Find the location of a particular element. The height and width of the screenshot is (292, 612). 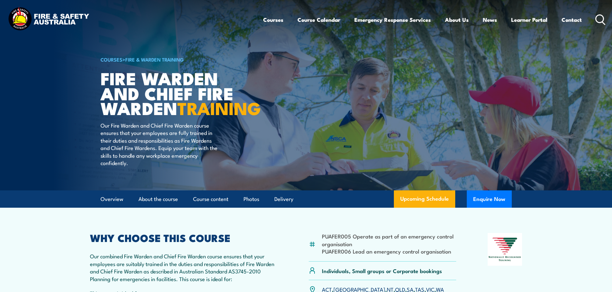

a: Photos is located at coordinates (251, 199).